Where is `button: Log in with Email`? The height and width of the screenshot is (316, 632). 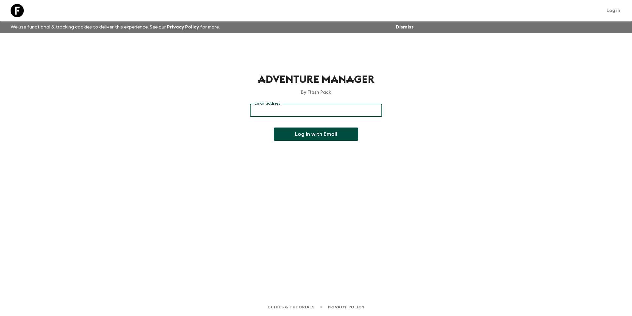 button: Log in with Email is located at coordinates (316, 134).